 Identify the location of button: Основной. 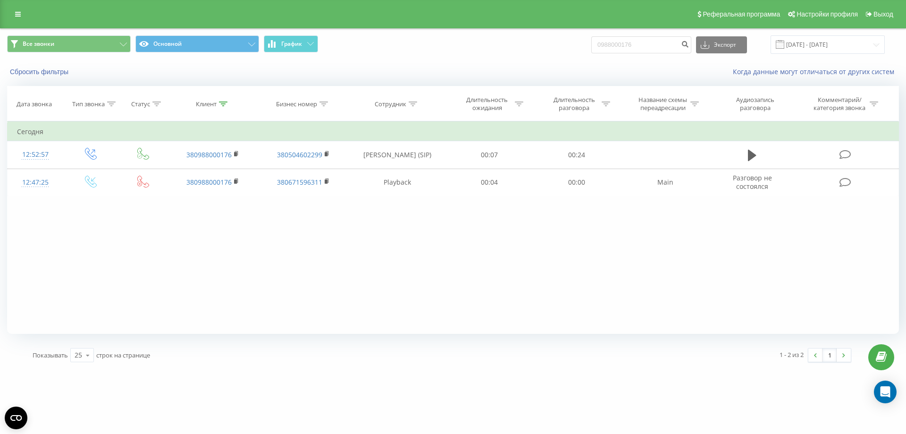
(197, 44).